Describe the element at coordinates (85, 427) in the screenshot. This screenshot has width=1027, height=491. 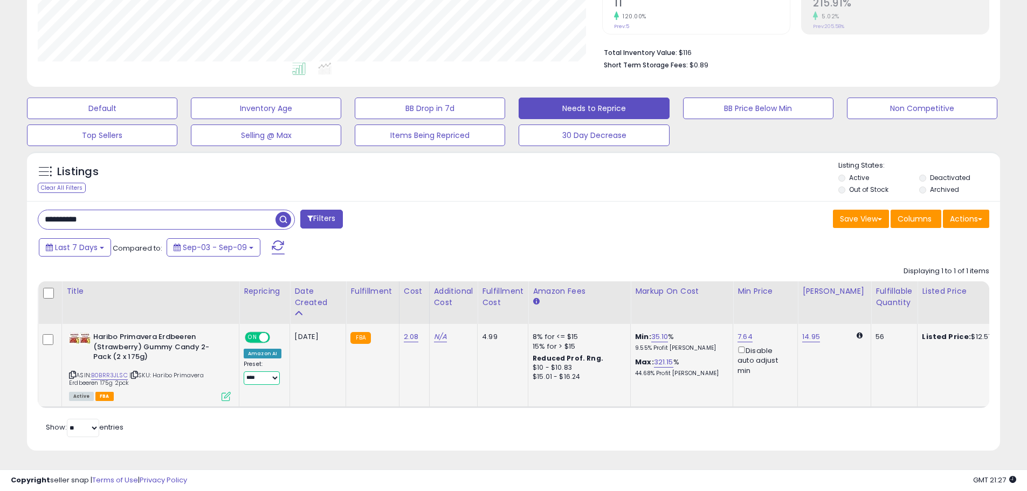
I see `span: Show: entries` at that location.